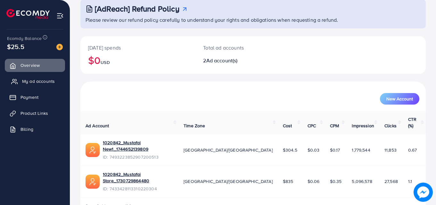 The width and height of the screenshot is (436, 205). What do you see at coordinates (138, 60) in the screenshot?
I see `h2: $0` at bounding box center [138, 60].